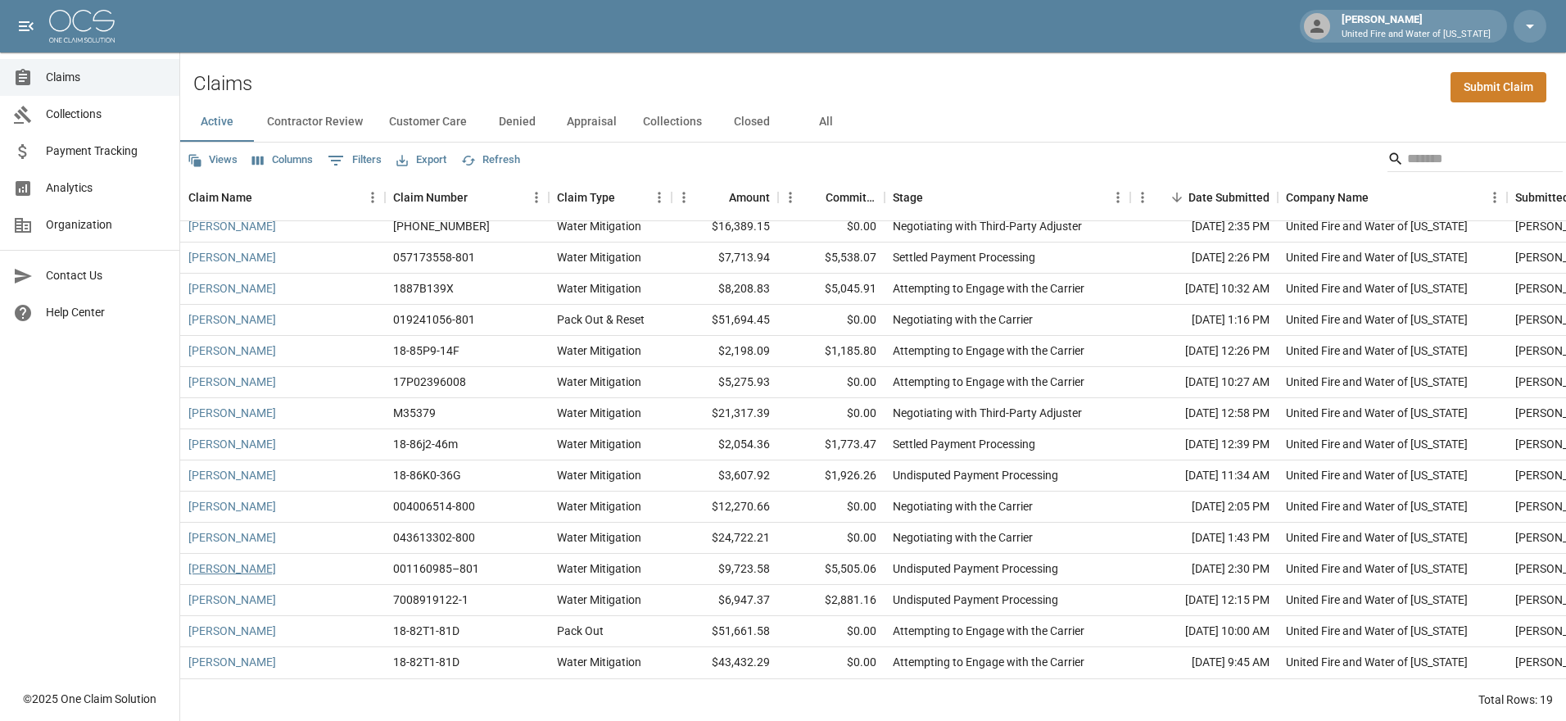  What do you see at coordinates (831, 289) in the screenshot?
I see `div: $5,045.91` at bounding box center [831, 289].